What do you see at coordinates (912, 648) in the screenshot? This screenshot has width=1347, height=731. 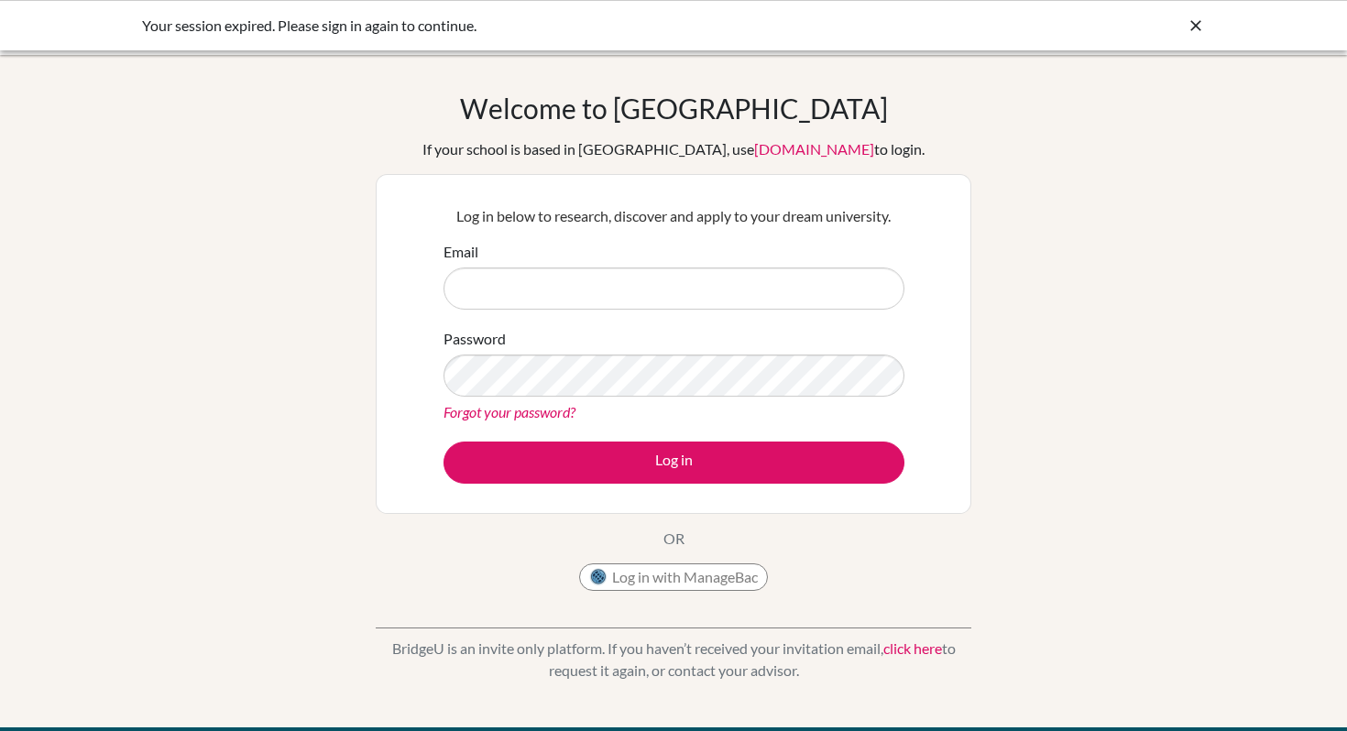 I see `a: click here` at bounding box center [912, 648].